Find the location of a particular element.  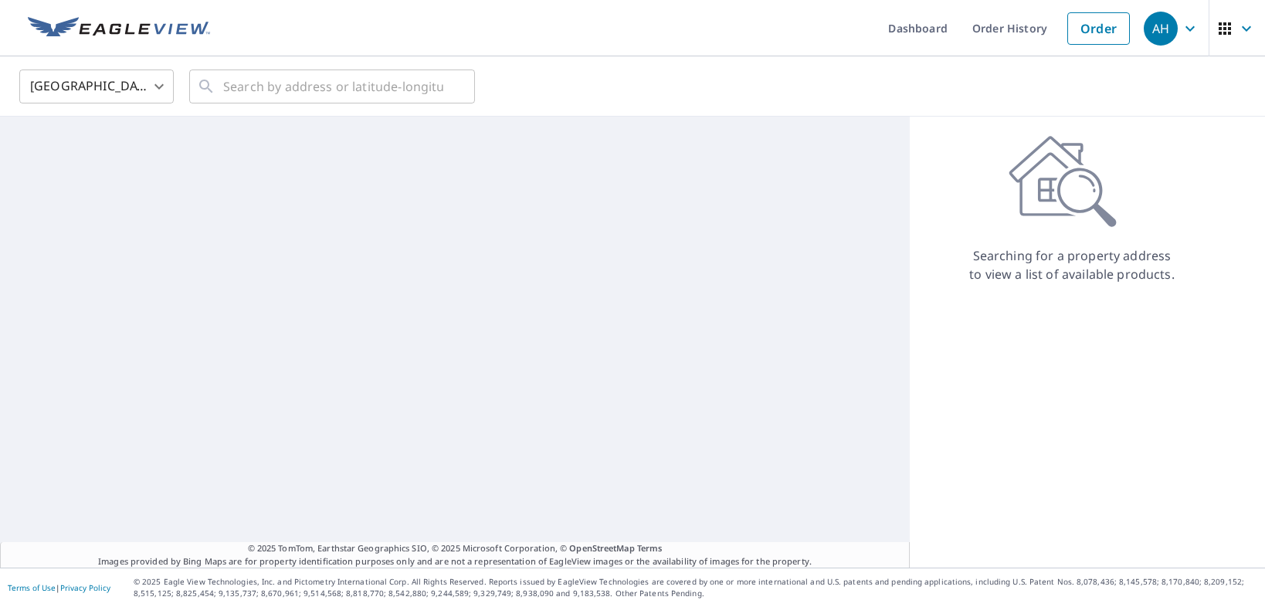

img: EV Logo is located at coordinates (119, 29).